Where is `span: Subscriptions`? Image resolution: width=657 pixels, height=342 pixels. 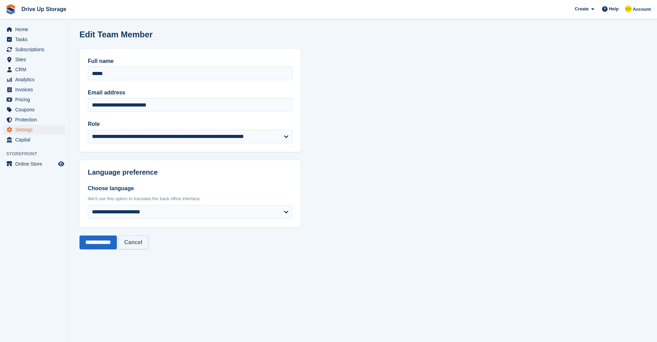
span: Subscriptions is located at coordinates (36, 49).